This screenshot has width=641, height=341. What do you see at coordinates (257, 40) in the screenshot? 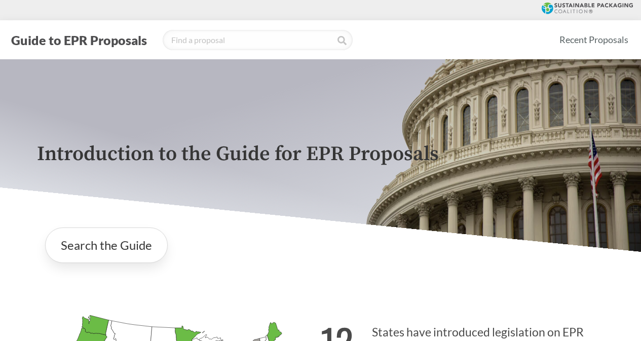
I see `input: Find a proposal` at bounding box center [257, 40].